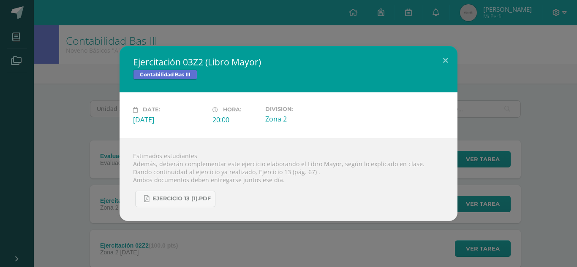  What do you see at coordinates (232, 110) in the screenshot?
I see `span: Hora:` at bounding box center [232, 110].